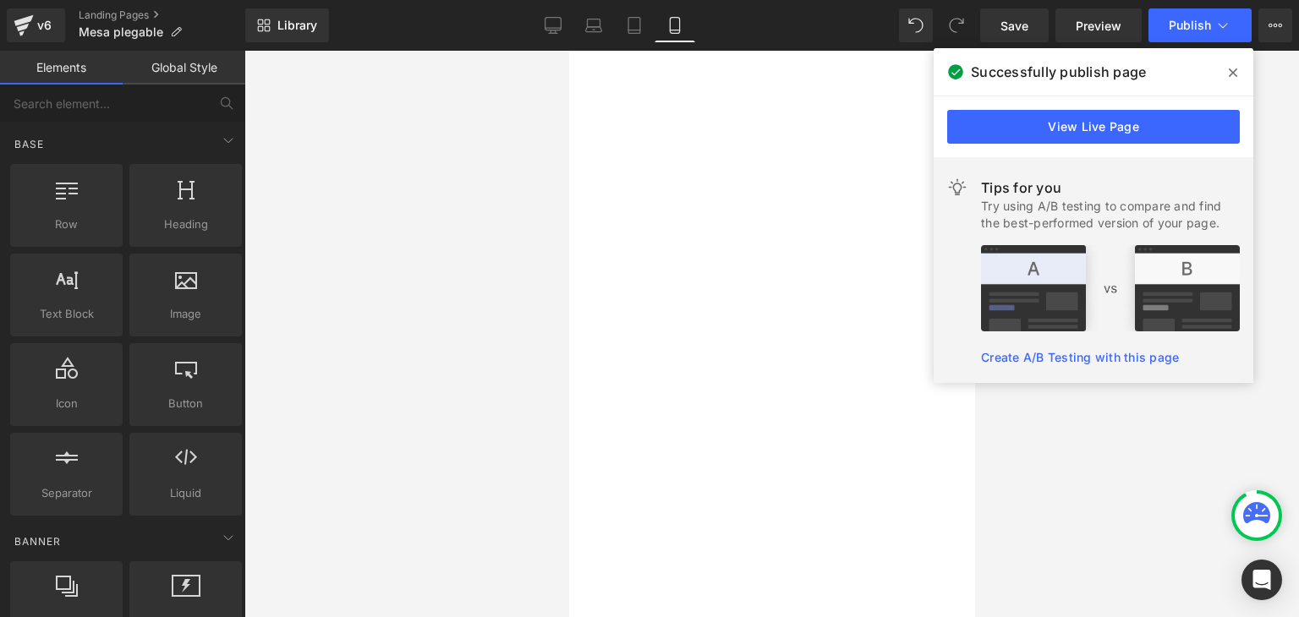 This screenshot has height=617, width=1299. I want to click on span: Publish, so click(1190, 25).